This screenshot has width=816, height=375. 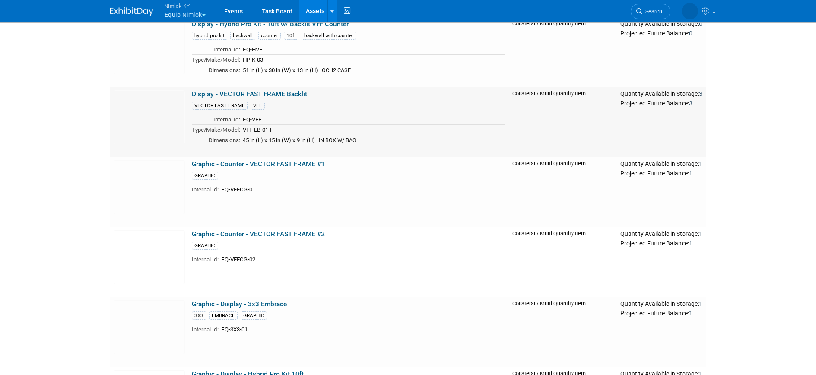 What do you see at coordinates (373, 60) in the screenshot?
I see `td: HP-K-03` at bounding box center [373, 60].